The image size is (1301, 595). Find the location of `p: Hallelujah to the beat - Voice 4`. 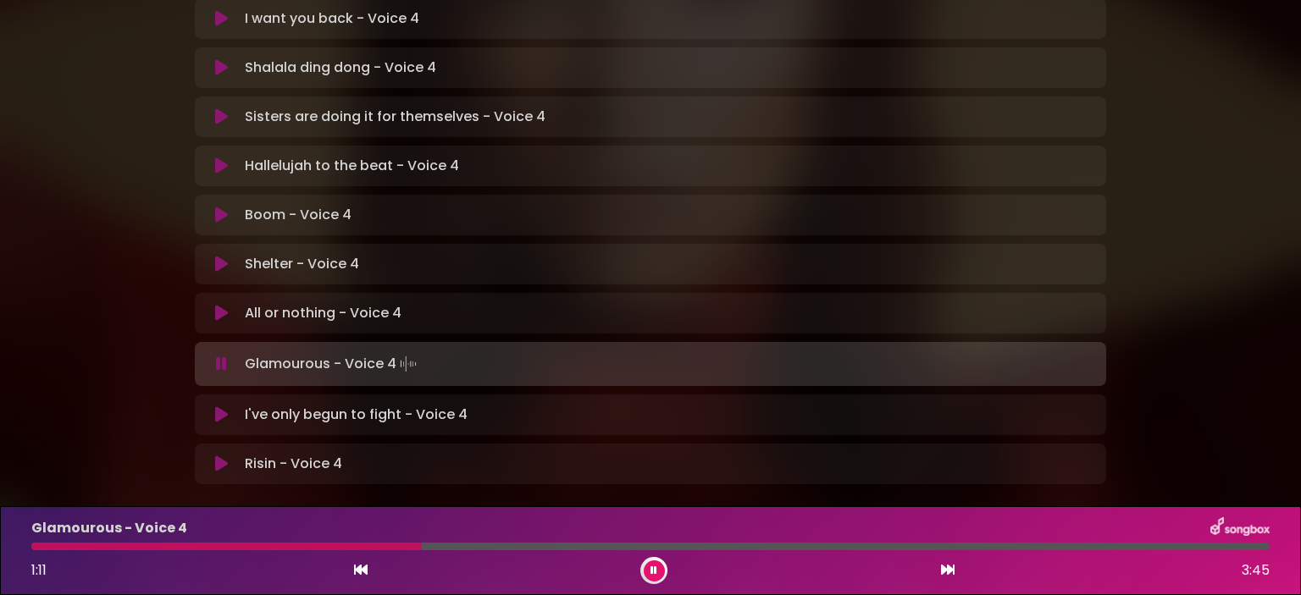

p: Hallelujah to the beat - Voice 4 is located at coordinates (351, 166).